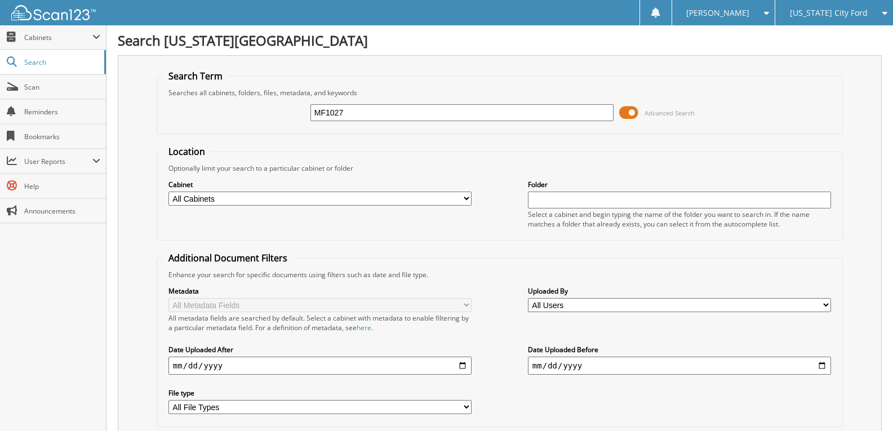  Describe the element at coordinates (58, 161) in the screenshot. I see `span: User Reports` at that location.